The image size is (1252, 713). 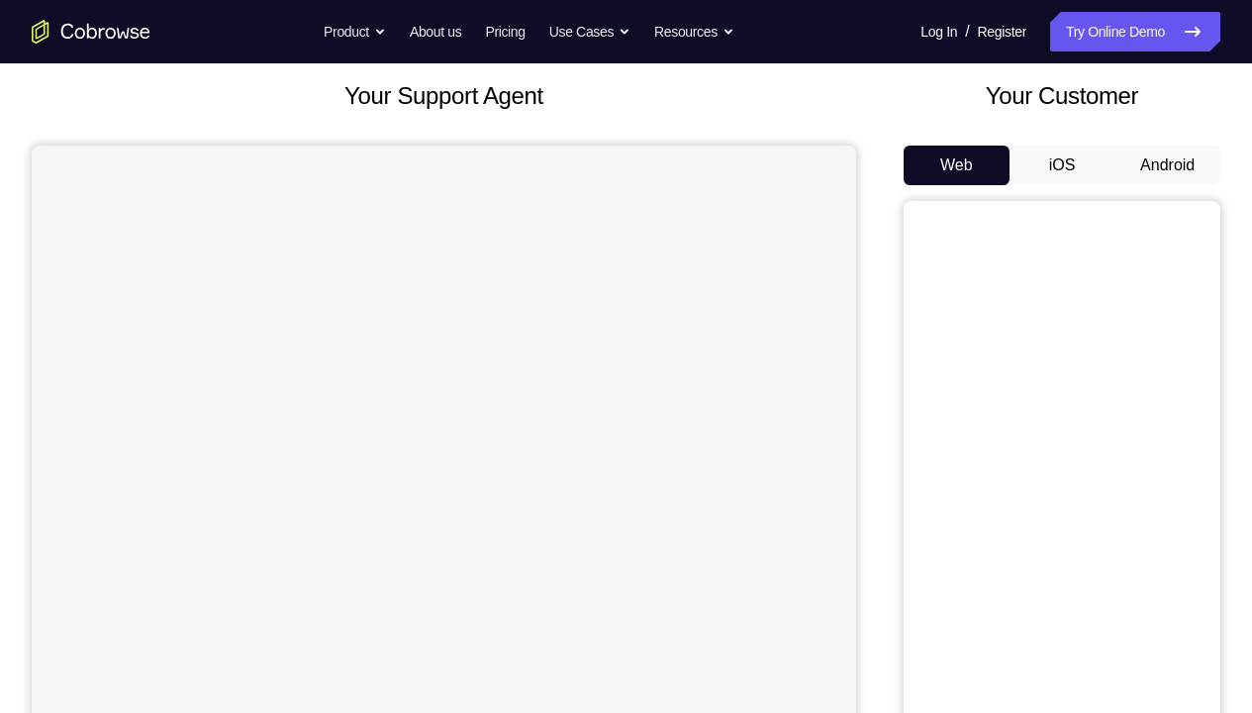 What do you see at coordinates (1062, 165) in the screenshot?
I see `button: iOS` at bounding box center [1062, 165].